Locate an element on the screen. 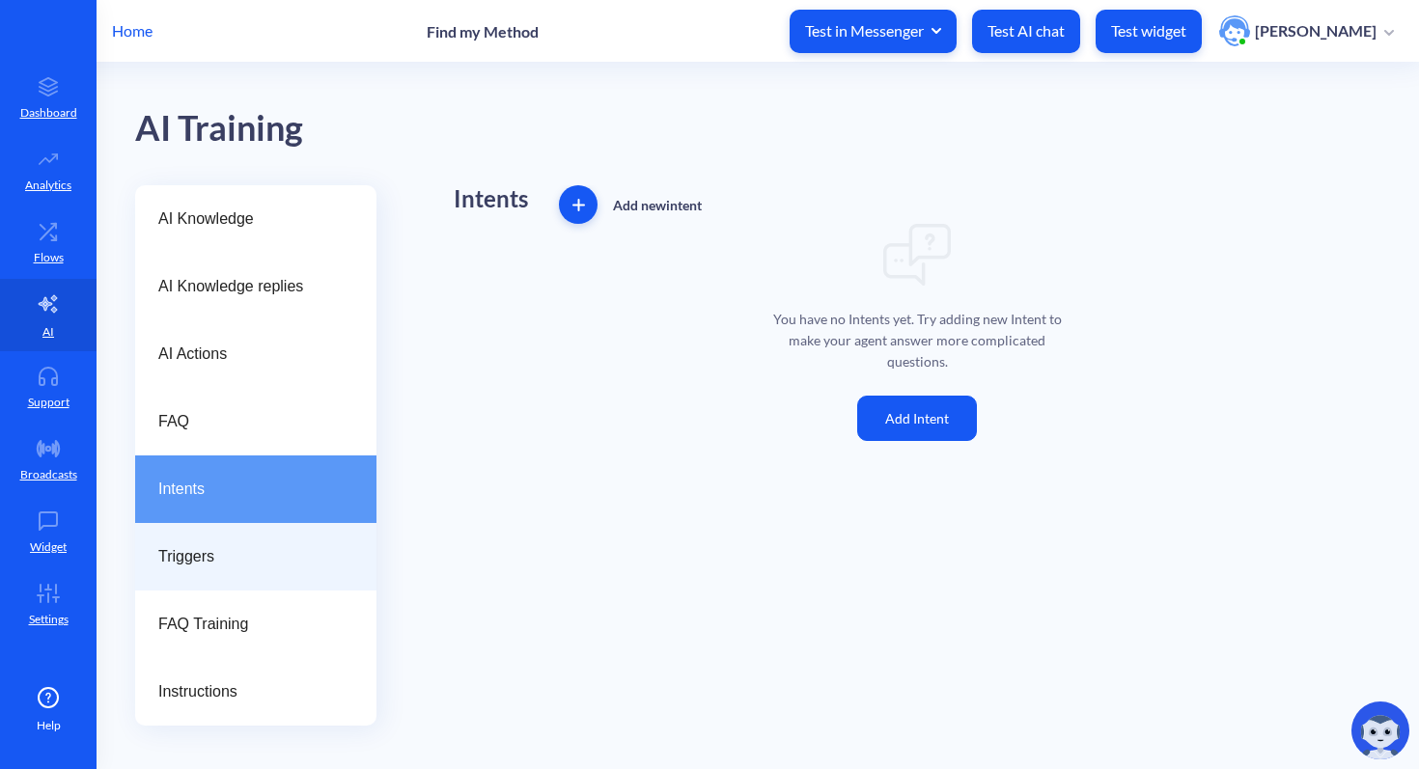 The width and height of the screenshot is (1419, 769). p: Test AI chat is located at coordinates (1026, 31).